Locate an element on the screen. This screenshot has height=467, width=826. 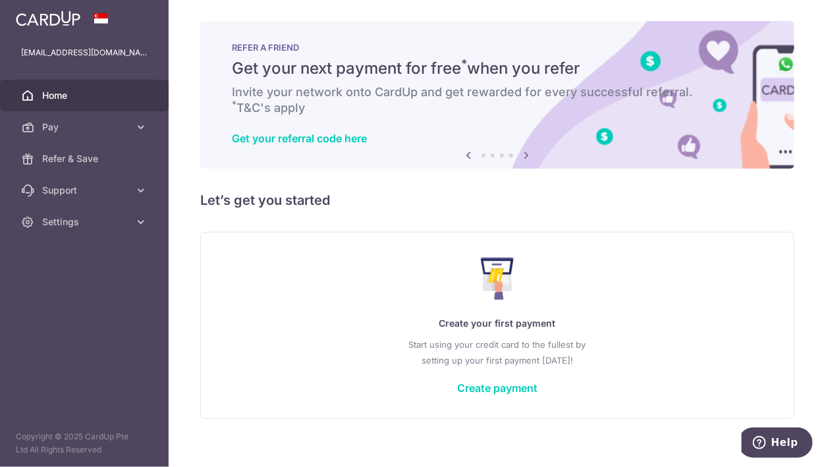
img: RAF banner is located at coordinates (497, 95).